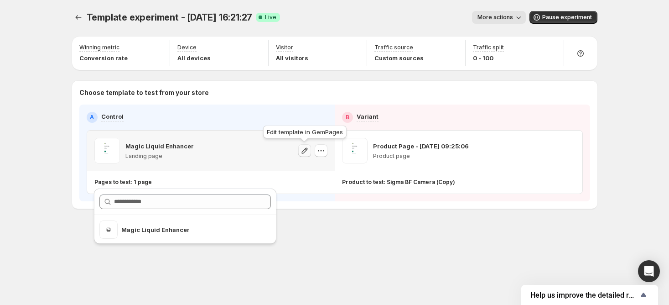 Image resolution: width=669 pixels, height=305 pixels. I want to click on button: Pause experiment, so click(563, 17).